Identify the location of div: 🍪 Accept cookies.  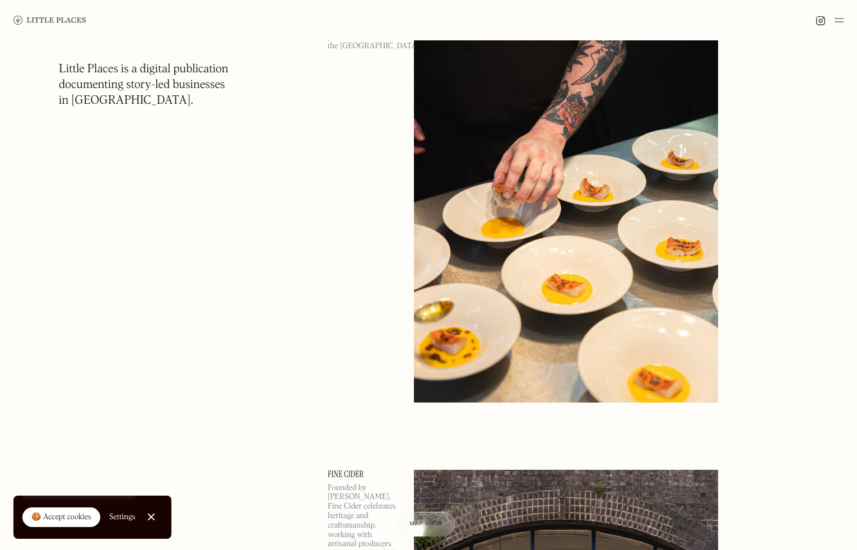
(61, 517).